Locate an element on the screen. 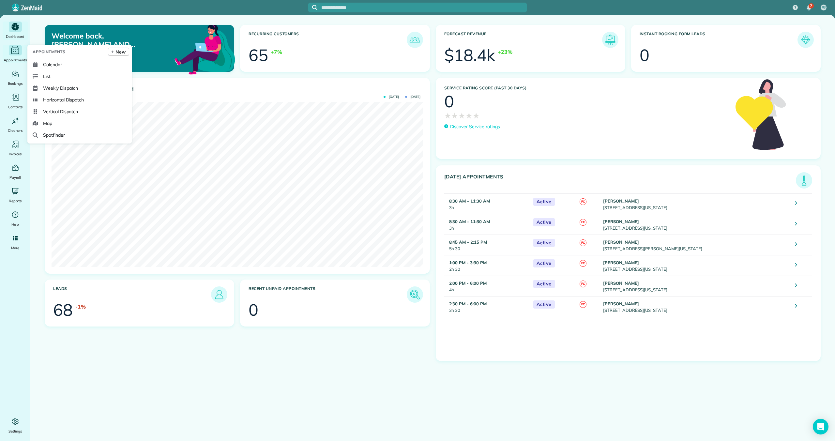 This screenshot has height=441, width=835. span: Invoices is located at coordinates (15, 154).